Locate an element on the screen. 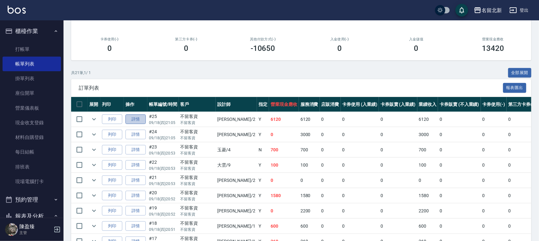  th: 服務消費 is located at coordinates (310, 104).